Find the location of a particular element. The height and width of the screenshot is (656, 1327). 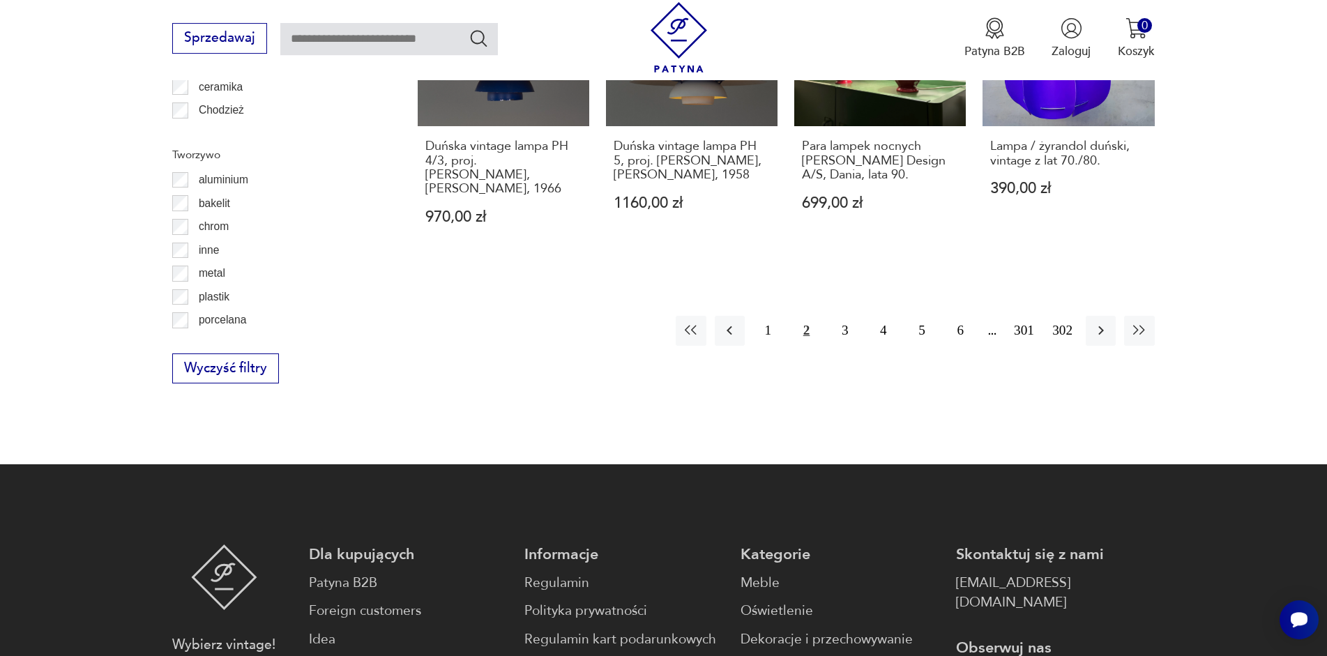

img: Ikona medalu is located at coordinates (995, 28).